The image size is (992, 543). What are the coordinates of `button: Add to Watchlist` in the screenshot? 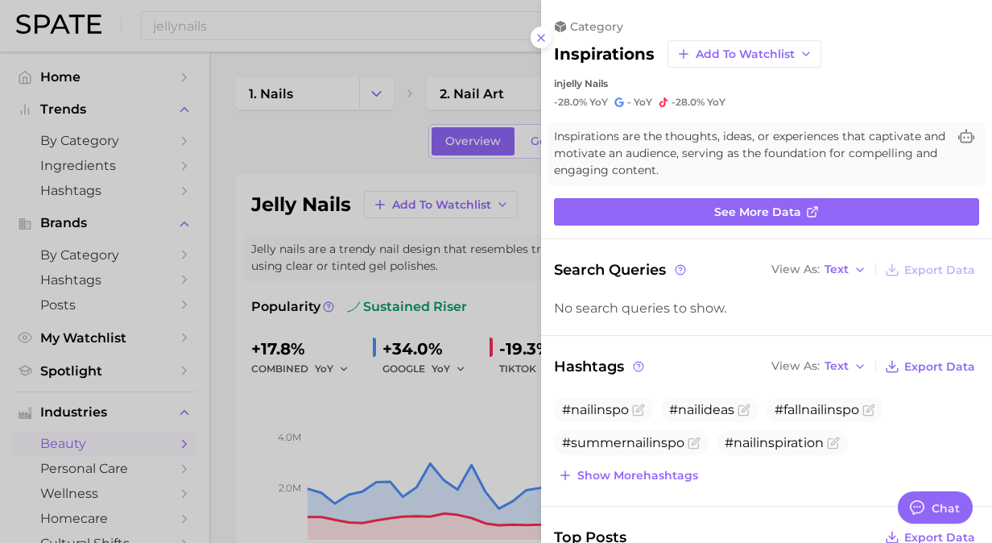 It's located at (744, 54).